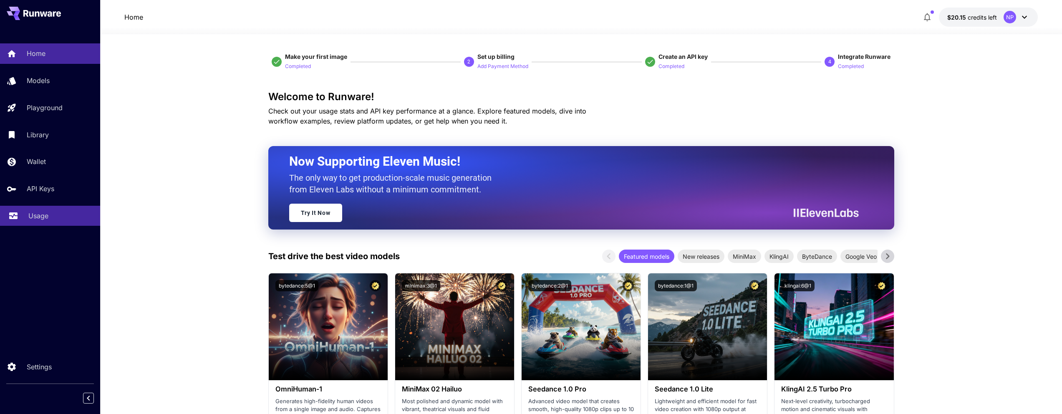  Describe the element at coordinates (393, 184) in the screenshot. I see `p: The only way to get production-scale music generation from Eleven Labs without a minimum commitment.` at that location.